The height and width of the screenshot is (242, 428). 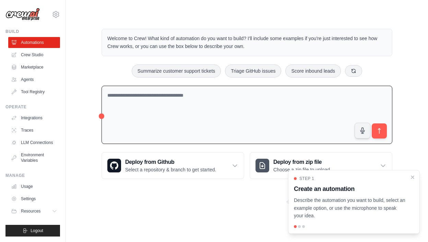 What do you see at coordinates (33, 32) in the screenshot?
I see `div: Build` at bounding box center [33, 32].